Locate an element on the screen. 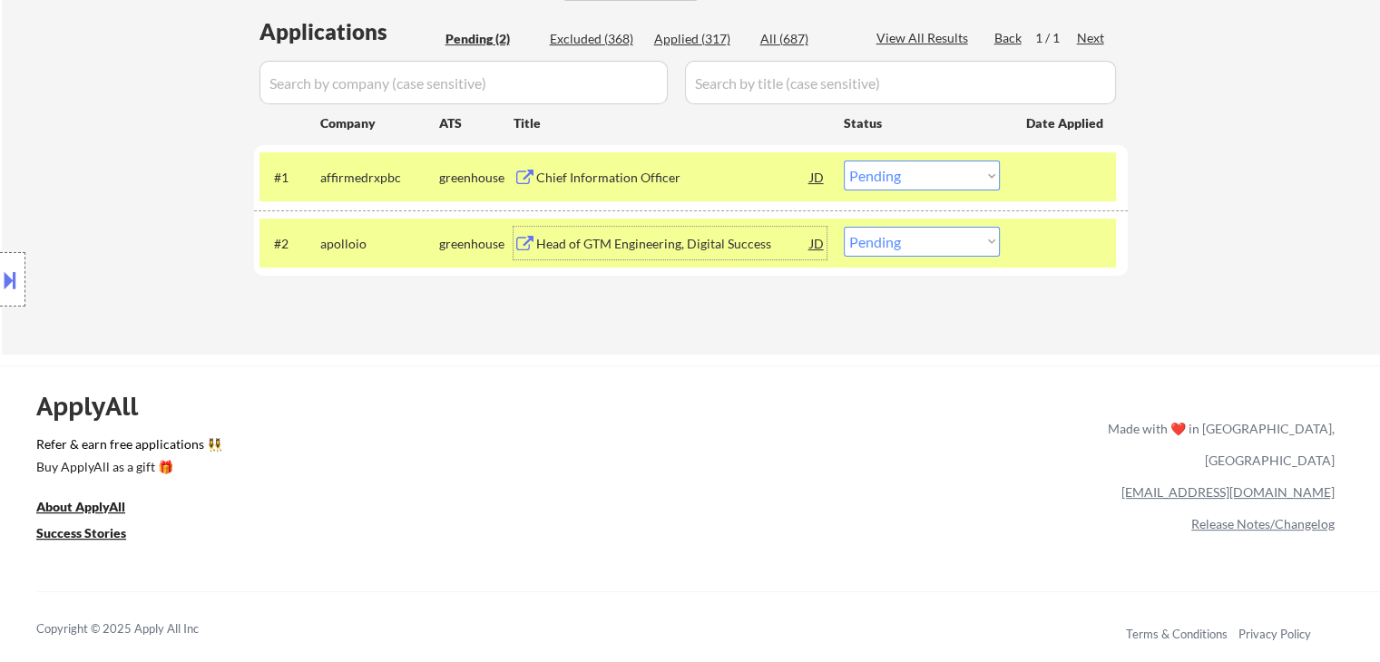  u: Success Stories is located at coordinates (81, 532).